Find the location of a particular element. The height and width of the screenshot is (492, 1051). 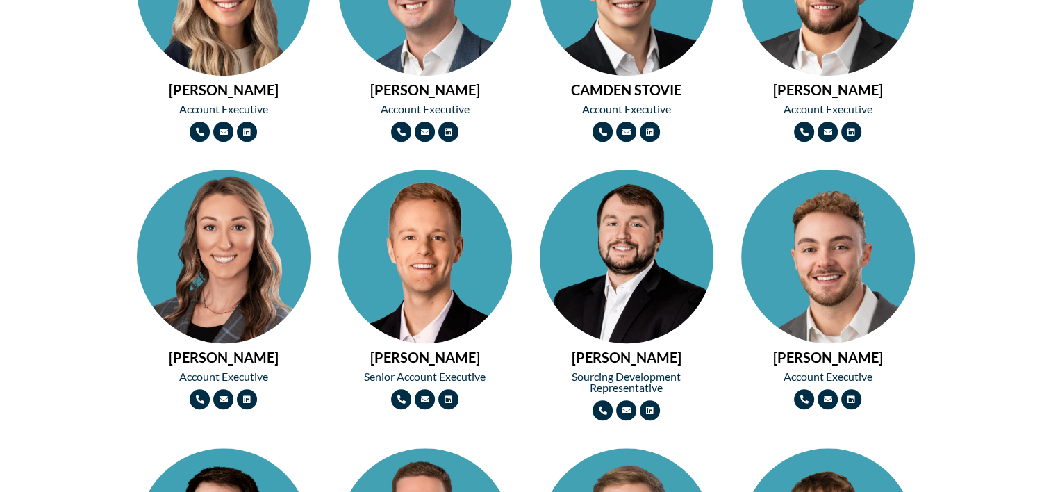

h2: CAMDEN STOVIE is located at coordinates (627, 90).